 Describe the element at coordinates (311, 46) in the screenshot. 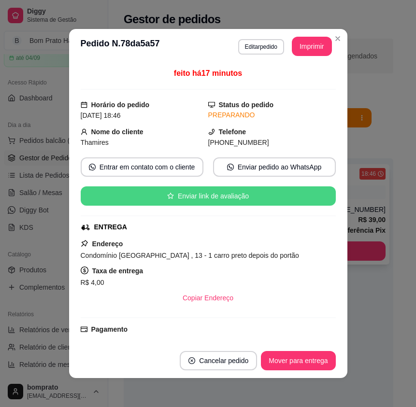

I see `button: Imprimir` at that location.